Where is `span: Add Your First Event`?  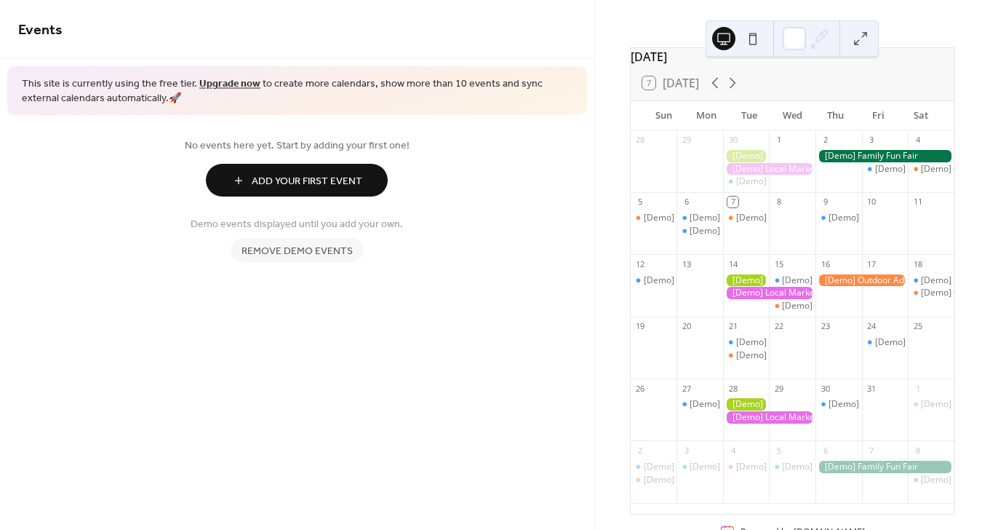
span: Add Your First Event is located at coordinates (307, 181).